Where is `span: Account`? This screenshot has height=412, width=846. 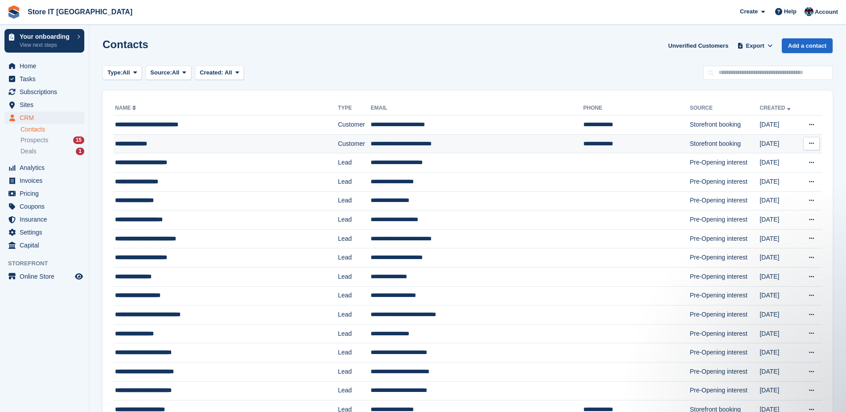 span: Account is located at coordinates (826, 12).